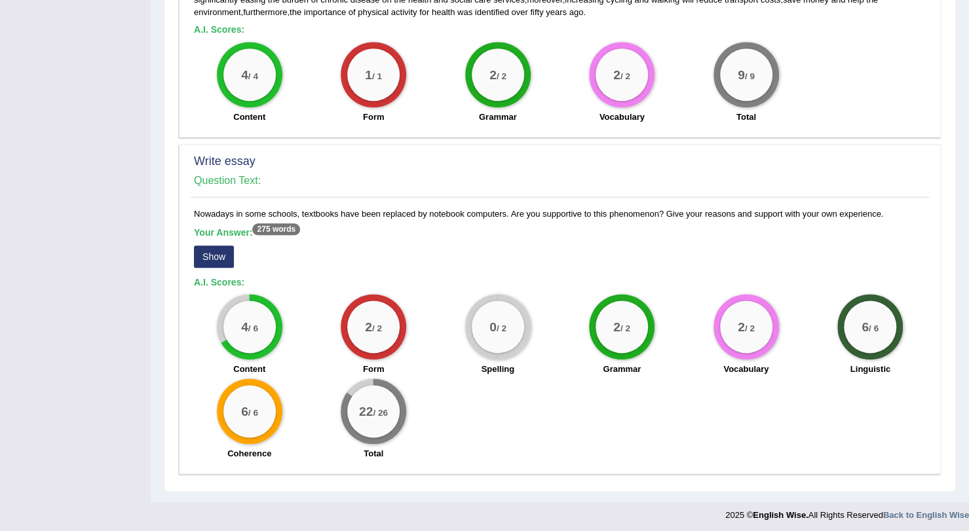 Image resolution: width=969 pixels, height=531 pixels. What do you see at coordinates (560, 162) in the screenshot?
I see `h2: Write essay` at bounding box center [560, 162].